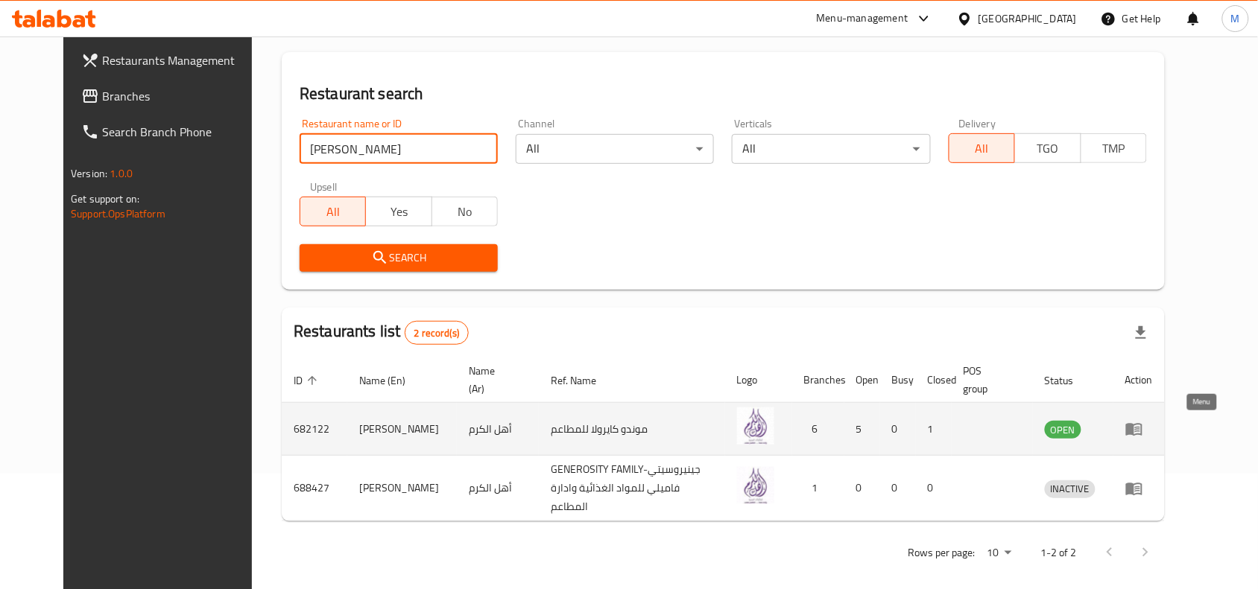  What do you see at coordinates (862, 380) in the screenshot?
I see `th: Open` at bounding box center [862, 380].